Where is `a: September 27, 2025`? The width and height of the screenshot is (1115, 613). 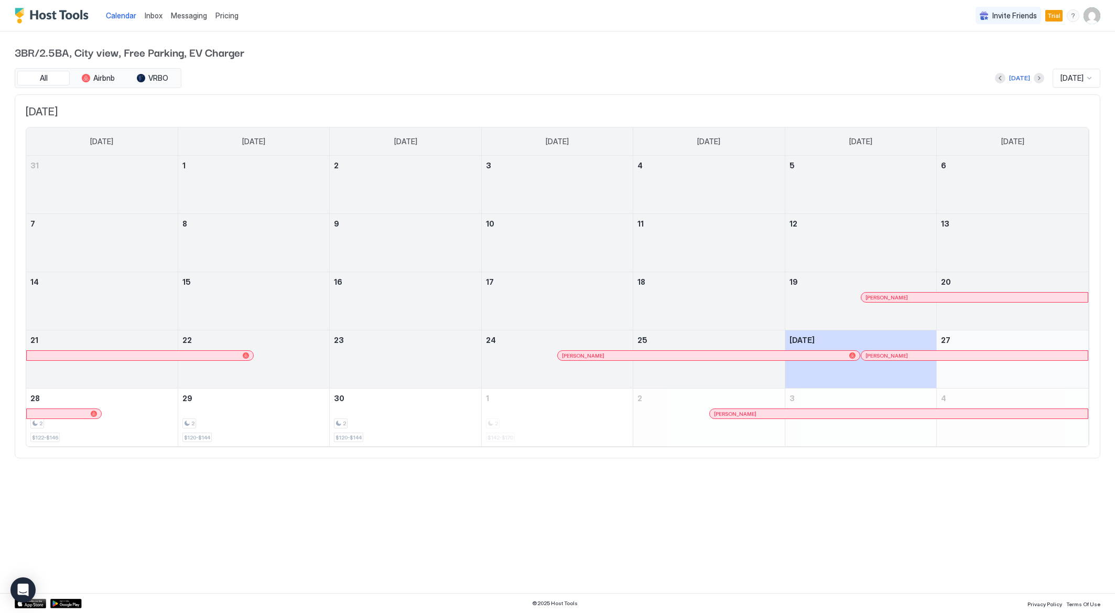 a: September 27, 2025 is located at coordinates (1012, 340).